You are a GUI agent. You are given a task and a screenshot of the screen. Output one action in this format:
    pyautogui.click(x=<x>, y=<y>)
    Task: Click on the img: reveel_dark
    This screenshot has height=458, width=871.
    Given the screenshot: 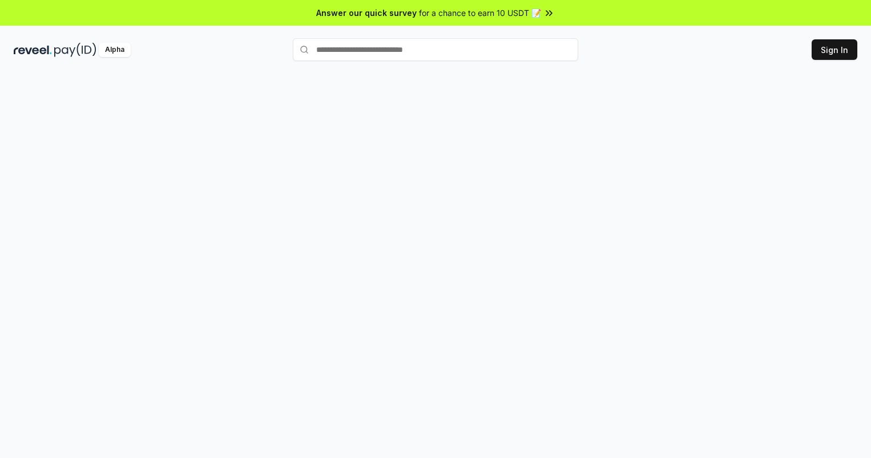 What is the action you would take?
    pyautogui.click(x=33, y=50)
    